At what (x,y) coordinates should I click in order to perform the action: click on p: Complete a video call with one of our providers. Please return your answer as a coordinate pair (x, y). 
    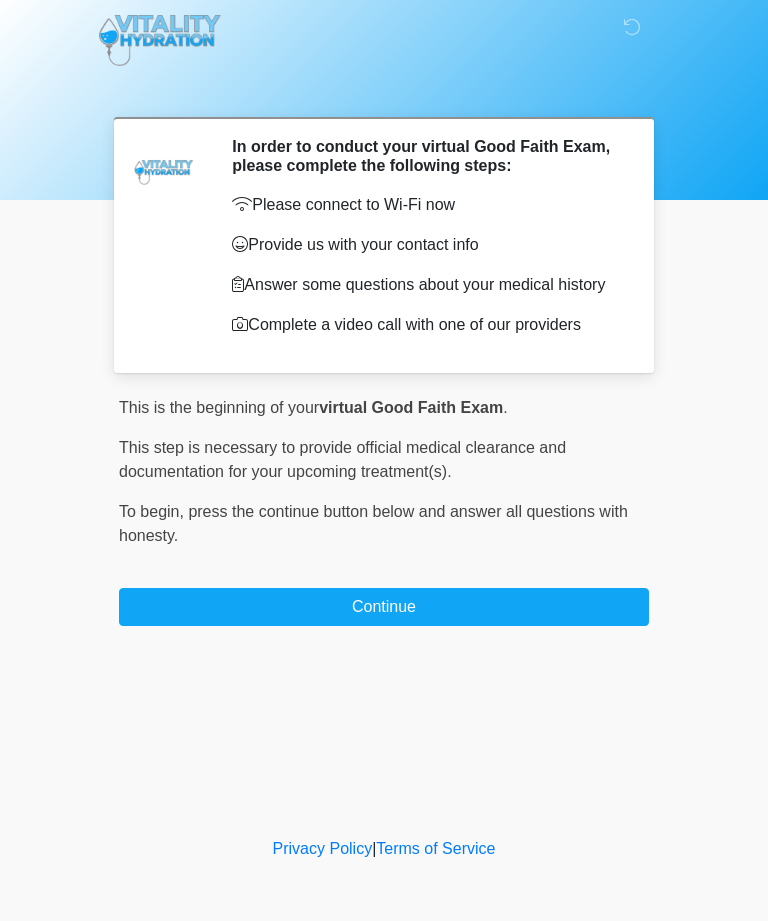
    Looking at the image, I should click on (425, 325).